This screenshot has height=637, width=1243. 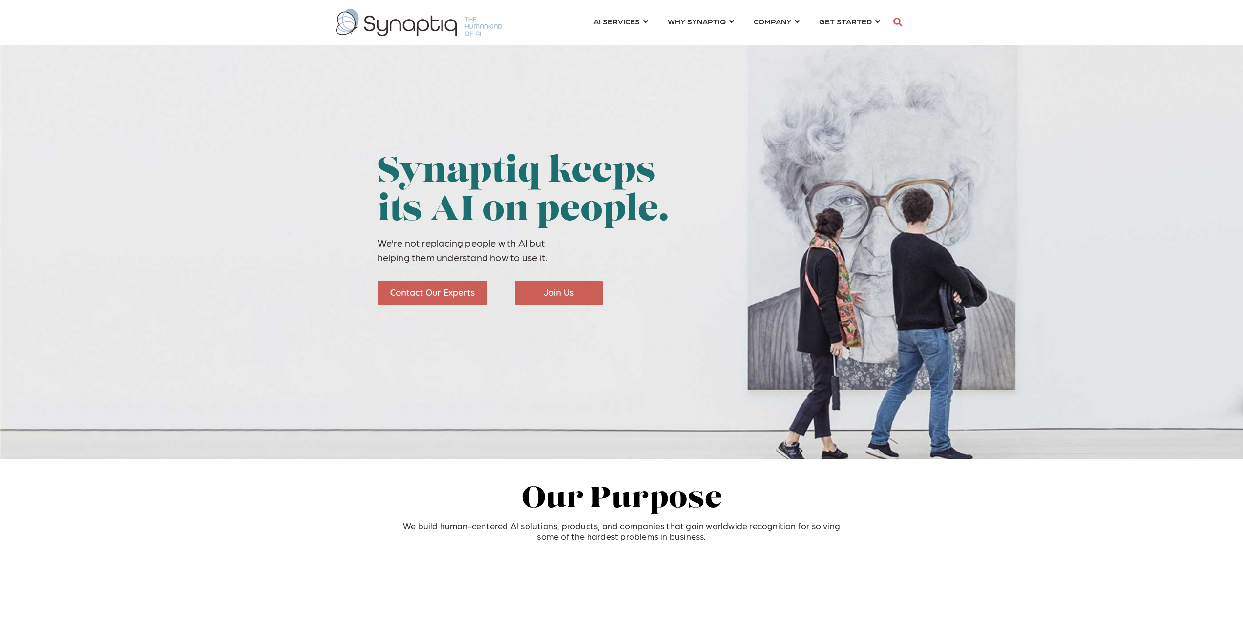 I want to click on p: We’re not replacing people with AI but helping them understand how to use it., so click(x=538, y=250).